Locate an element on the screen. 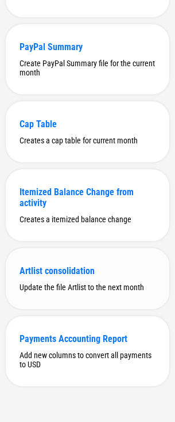  div: Update the file Artlist to the next month is located at coordinates (87, 287).